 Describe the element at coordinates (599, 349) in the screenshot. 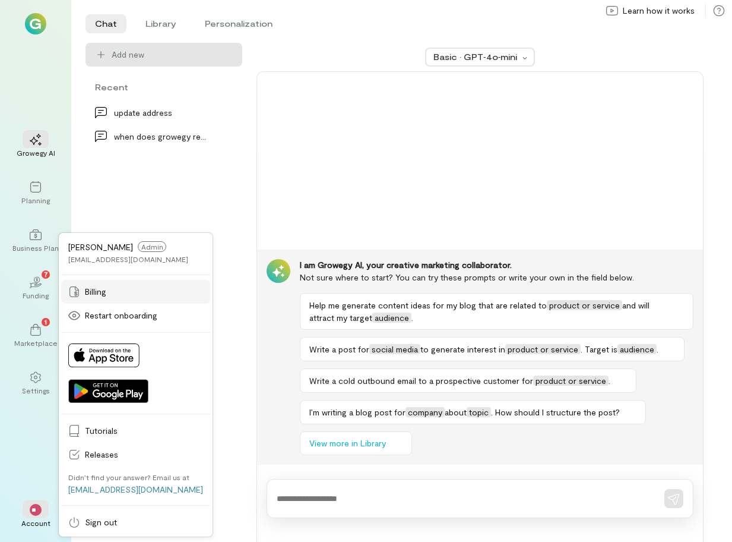

I see `span: . Target is` at that location.